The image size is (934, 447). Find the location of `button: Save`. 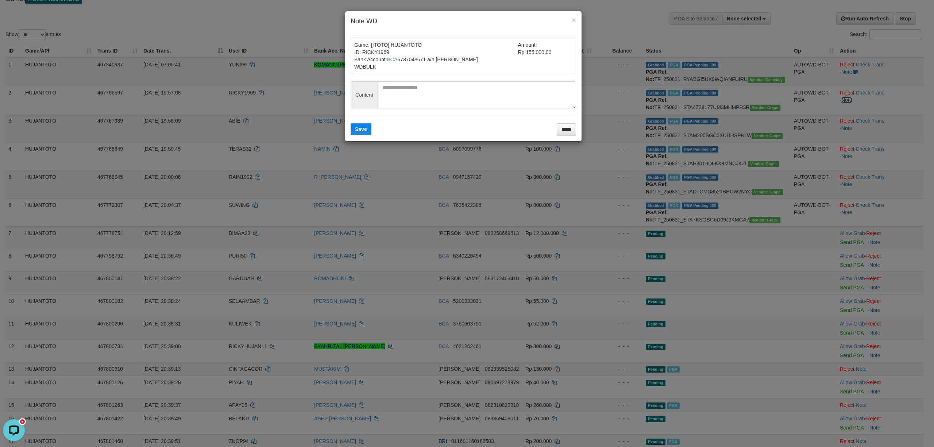

button: Save is located at coordinates (361, 129).